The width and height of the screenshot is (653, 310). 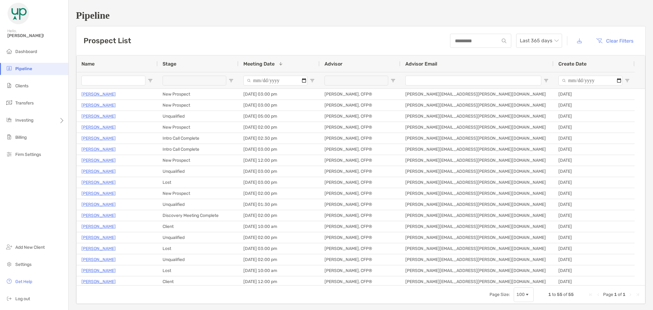 What do you see at coordinates (590, 81) in the screenshot?
I see `input: Create Date Filter Input` at bounding box center [590, 81].